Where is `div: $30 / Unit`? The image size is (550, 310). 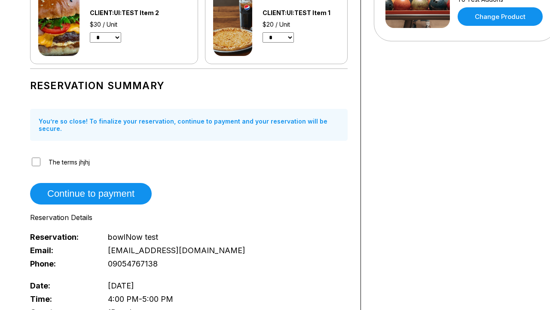 div: $30 / Unit is located at coordinates (136, 24).